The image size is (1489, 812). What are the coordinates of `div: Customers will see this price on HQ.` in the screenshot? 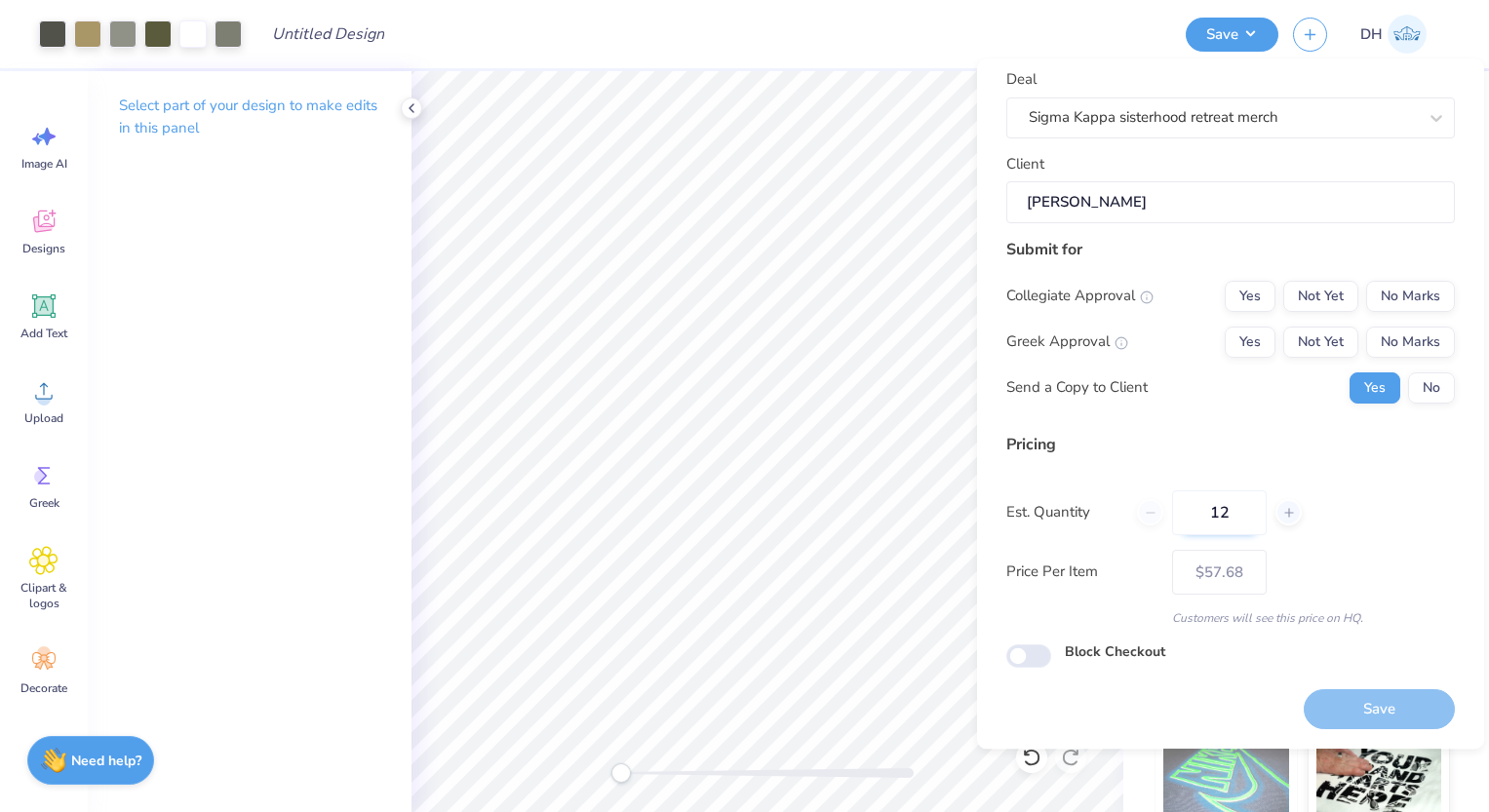 It's located at (1230, 618).